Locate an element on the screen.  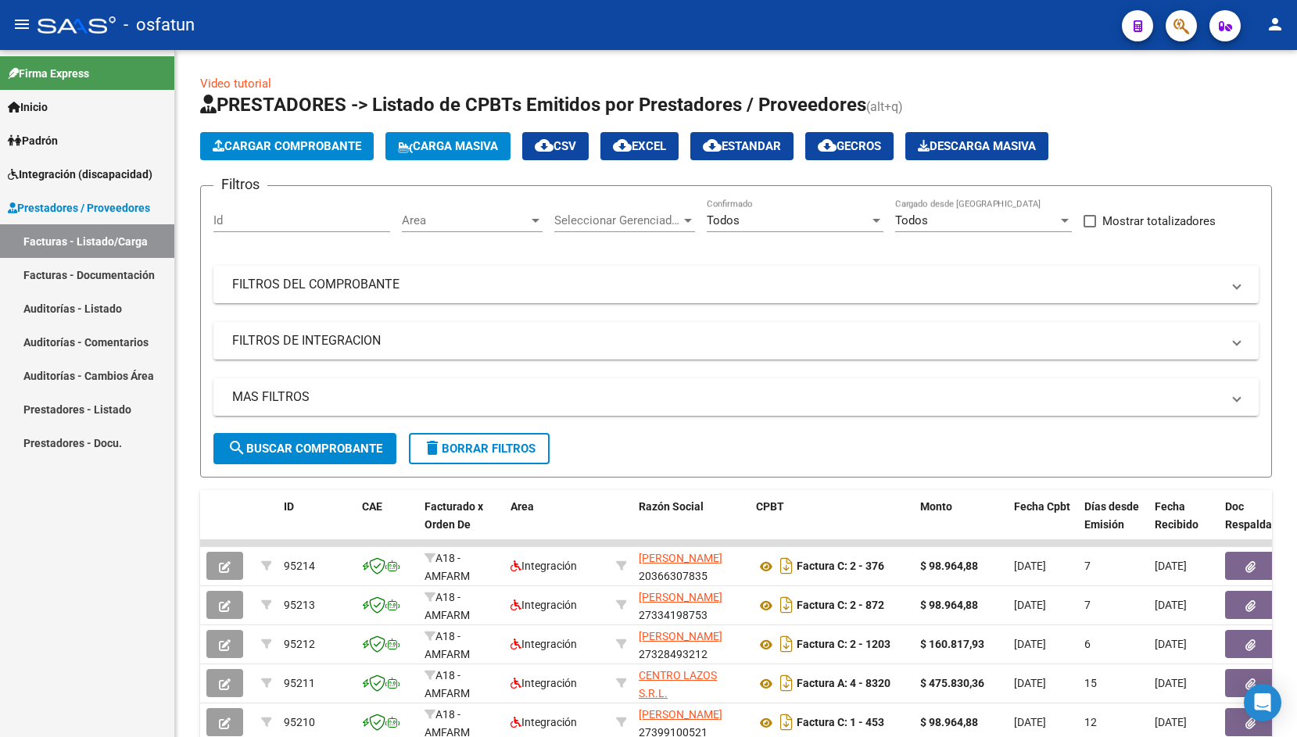
span: ID is located at coordinates (288, 507).